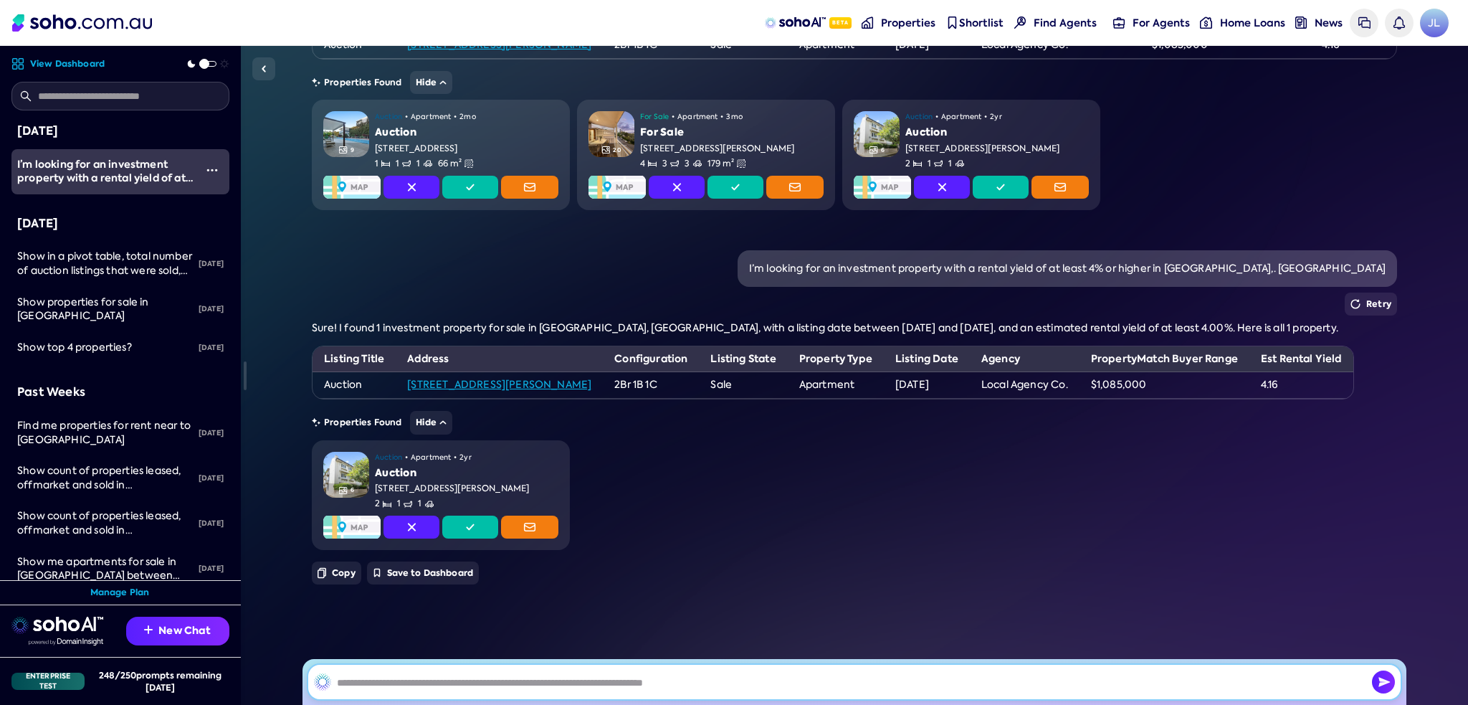  I want to click on span: I’m looking for an investment property with a rental yield of at least 4% or higher in [GEOGRAPHI..., so click(105, 185).